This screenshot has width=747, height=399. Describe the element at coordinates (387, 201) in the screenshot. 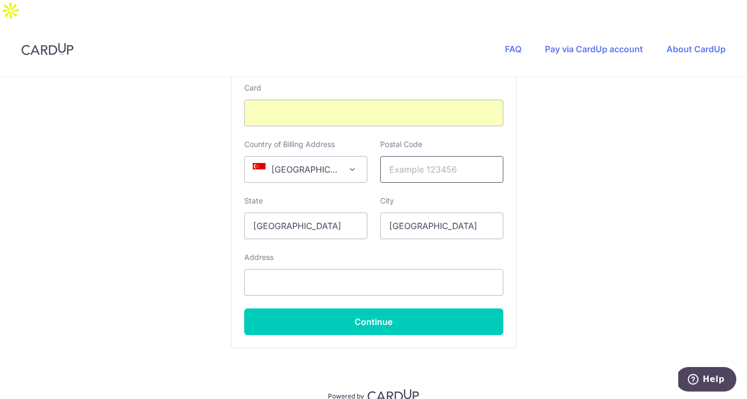

I see `label: City` at that location.